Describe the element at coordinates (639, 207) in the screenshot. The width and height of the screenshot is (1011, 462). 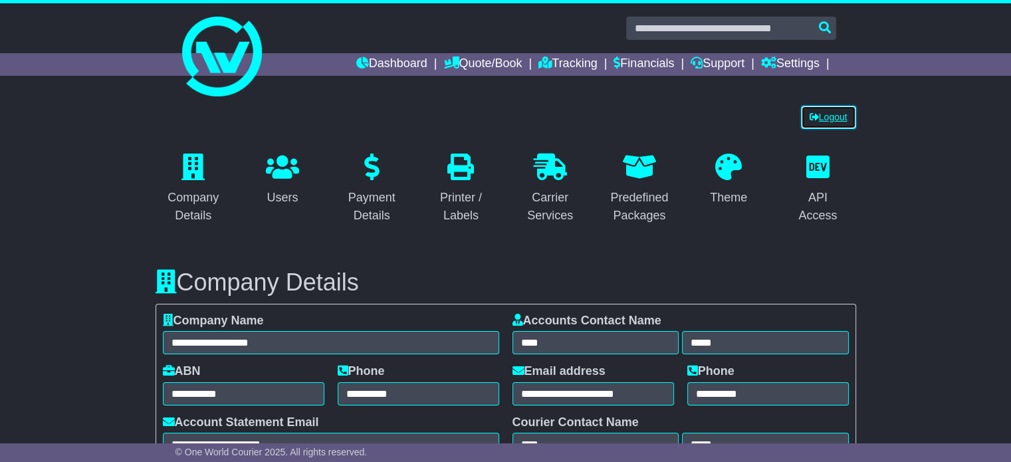
I see `div: Predefined Packages` at that location.